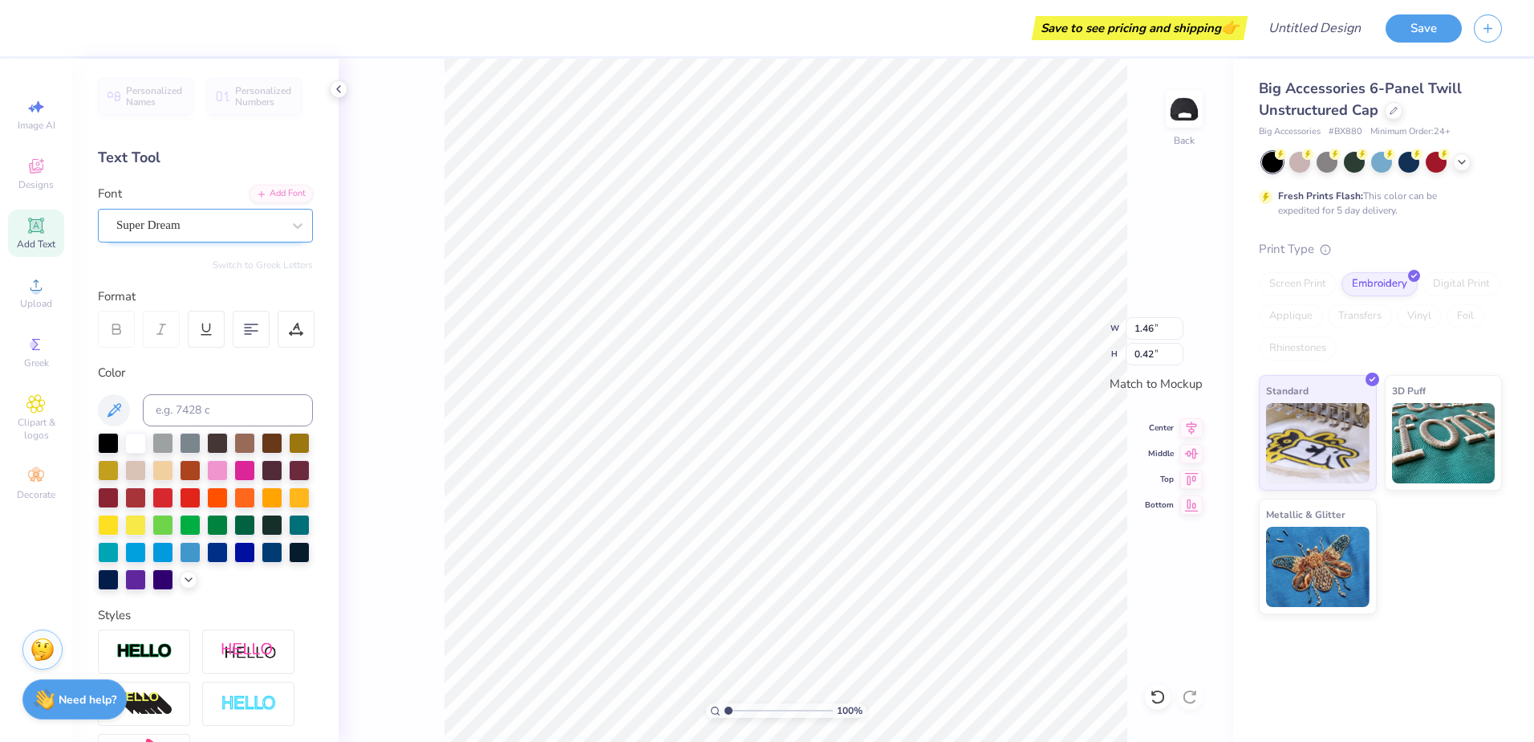 The image size is (1534, 742). Describe the element at coordinates (1377, 203) in the screenshot. I see `div: This color can be expedited for 5 day delivery.` at that location.